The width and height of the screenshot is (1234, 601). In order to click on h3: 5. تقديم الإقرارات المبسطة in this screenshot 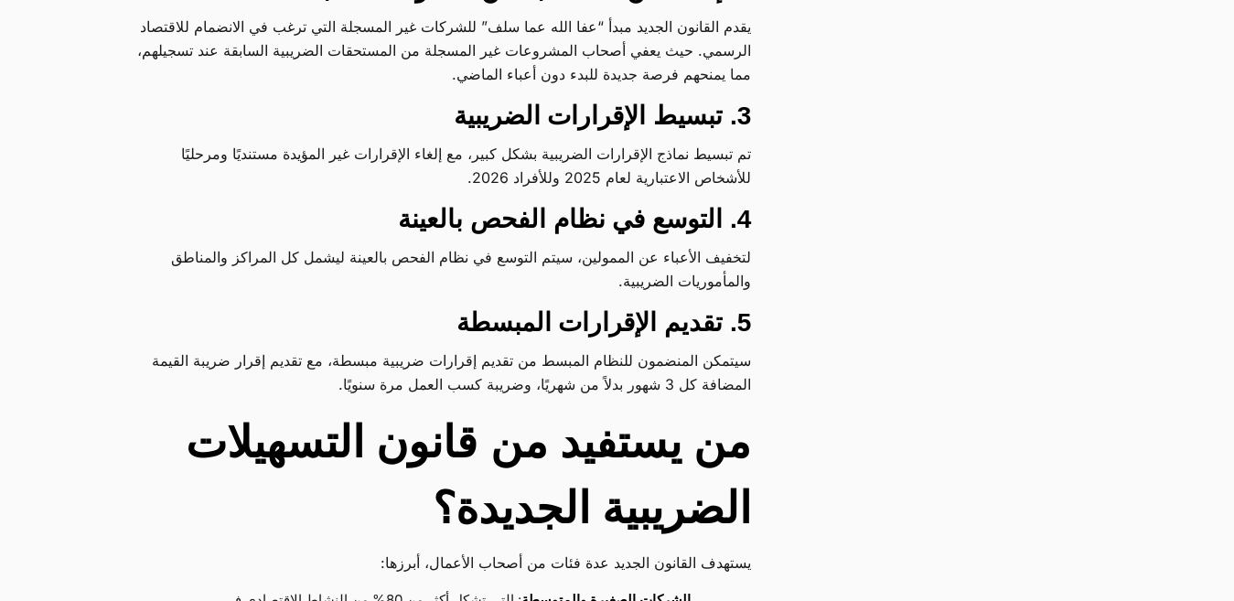, I will do `click(444, 323)`.